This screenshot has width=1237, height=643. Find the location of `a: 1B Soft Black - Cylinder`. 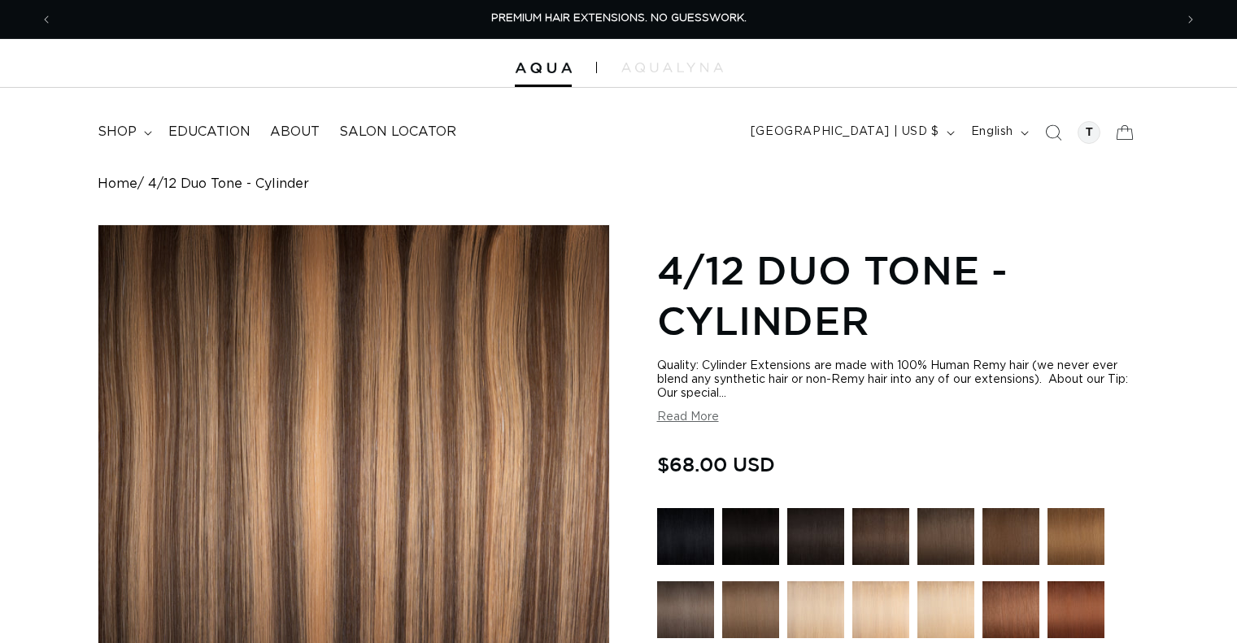

a: 1B Soft Black - Cylinder is located at coordinates (816, 541).